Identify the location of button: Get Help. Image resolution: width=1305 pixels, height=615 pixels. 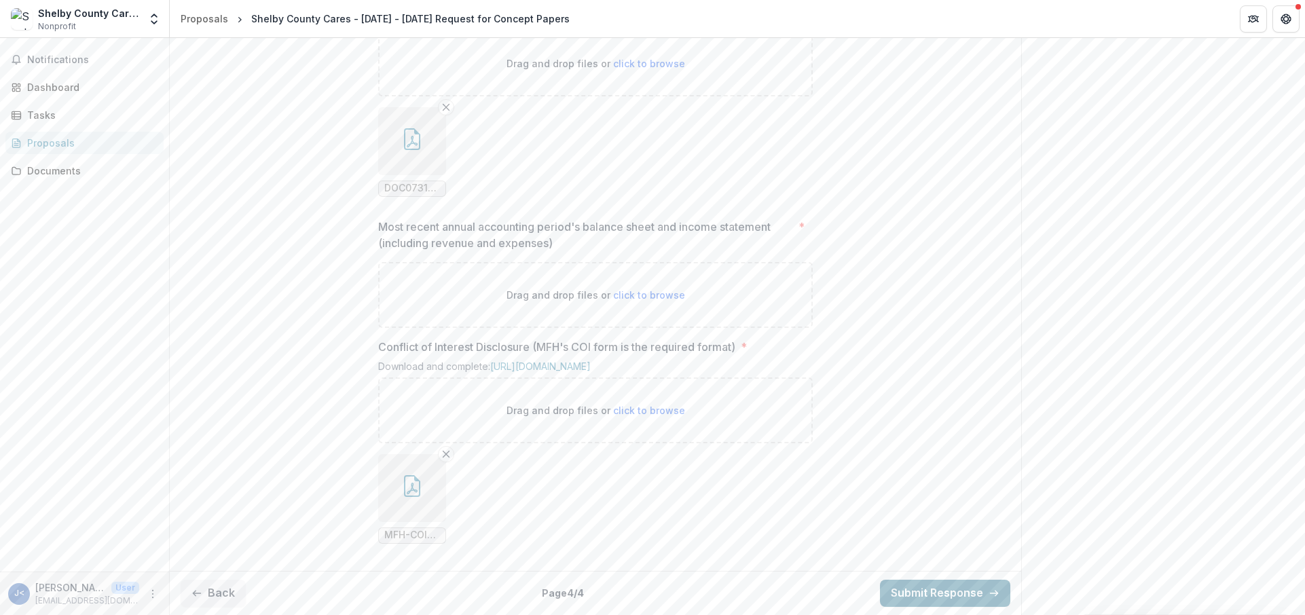
(1286, 19).